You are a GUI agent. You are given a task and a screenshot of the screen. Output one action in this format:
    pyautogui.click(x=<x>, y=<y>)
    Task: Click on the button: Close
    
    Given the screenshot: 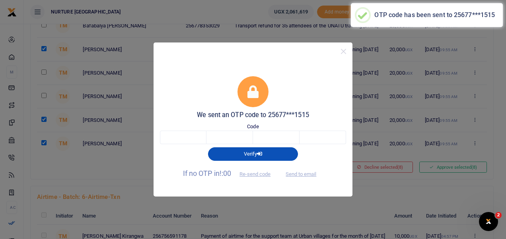 What is the action you would take?
    pyautogui.click(x=343, y=51)
    